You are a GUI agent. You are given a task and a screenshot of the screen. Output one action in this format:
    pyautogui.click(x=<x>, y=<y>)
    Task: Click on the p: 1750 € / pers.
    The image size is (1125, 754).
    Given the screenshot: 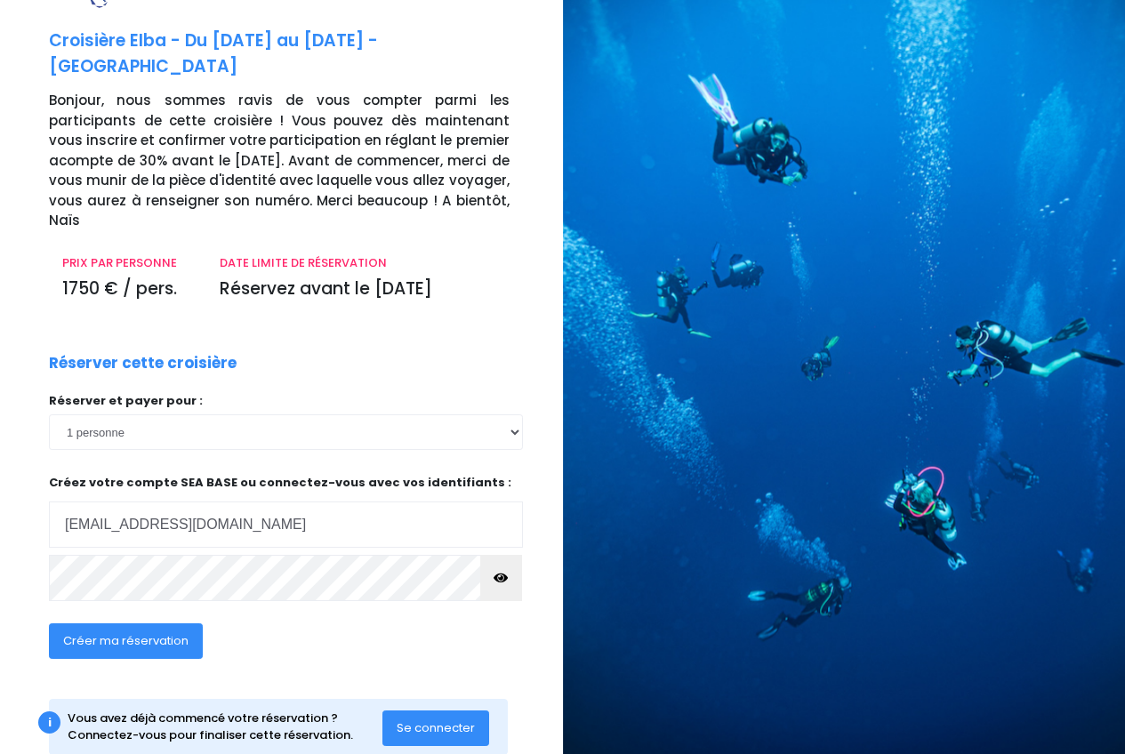 What is the action you would take?
    pyautogui.click(x=127, y=289)
    